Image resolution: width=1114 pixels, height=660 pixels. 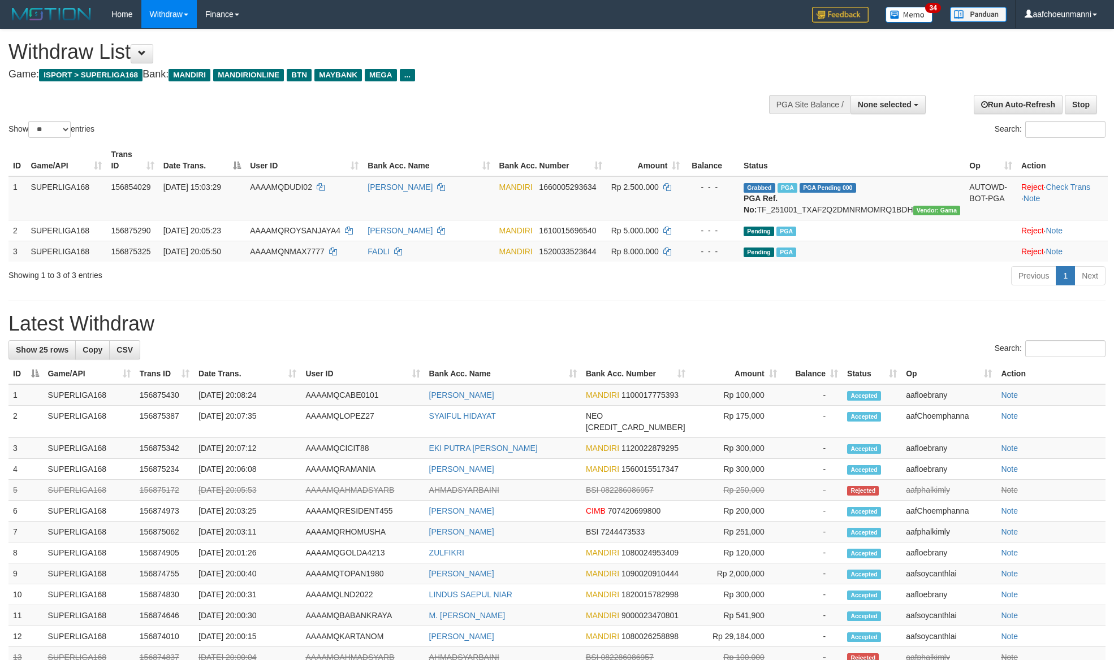 What do you see at coordinates (26, 490) in the screenshot?
I see `td: 5` at bounding box center [26, 490].